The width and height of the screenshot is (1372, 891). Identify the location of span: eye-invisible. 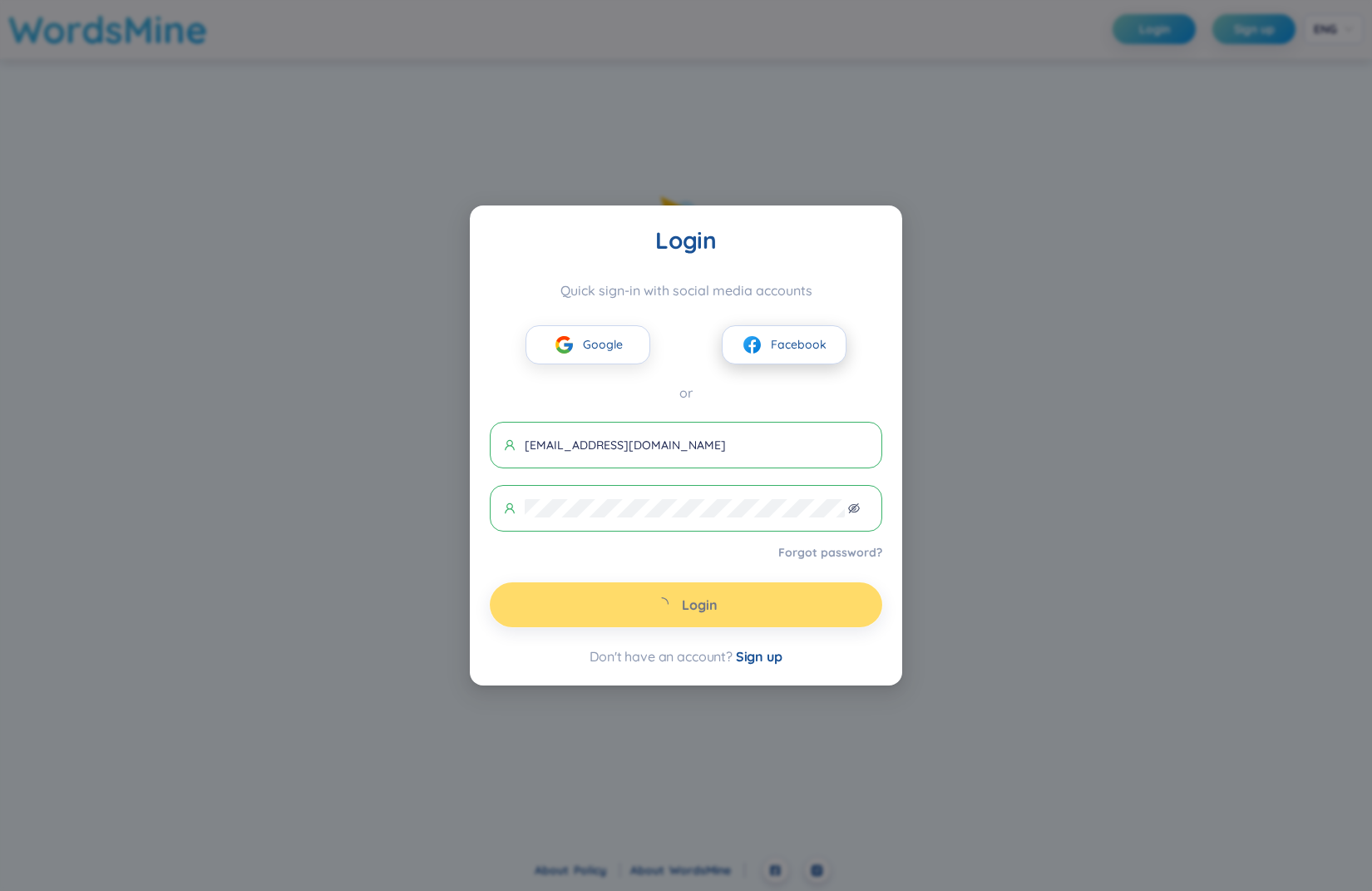
(854, 509).